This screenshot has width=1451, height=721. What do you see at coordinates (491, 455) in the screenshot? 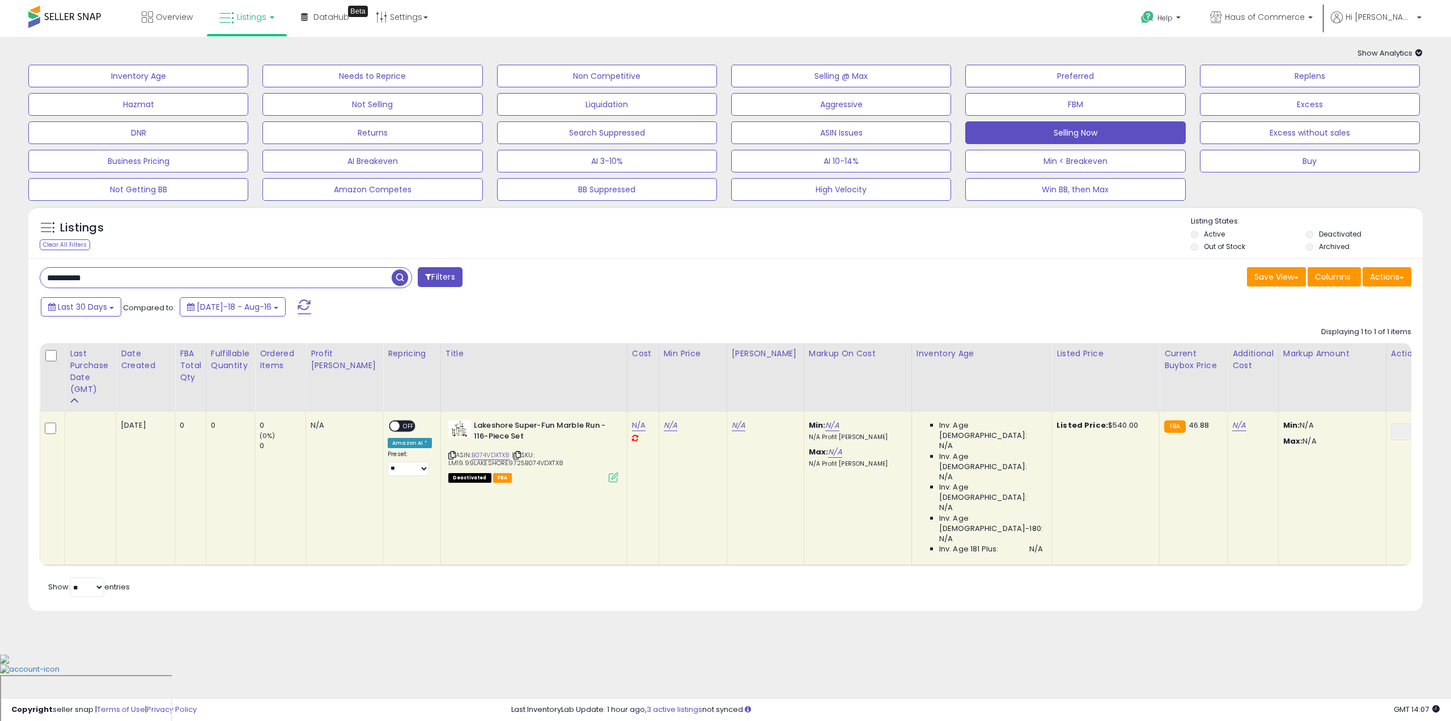
I see `a: B074VDXTX8` at bounding box center [491, 455].